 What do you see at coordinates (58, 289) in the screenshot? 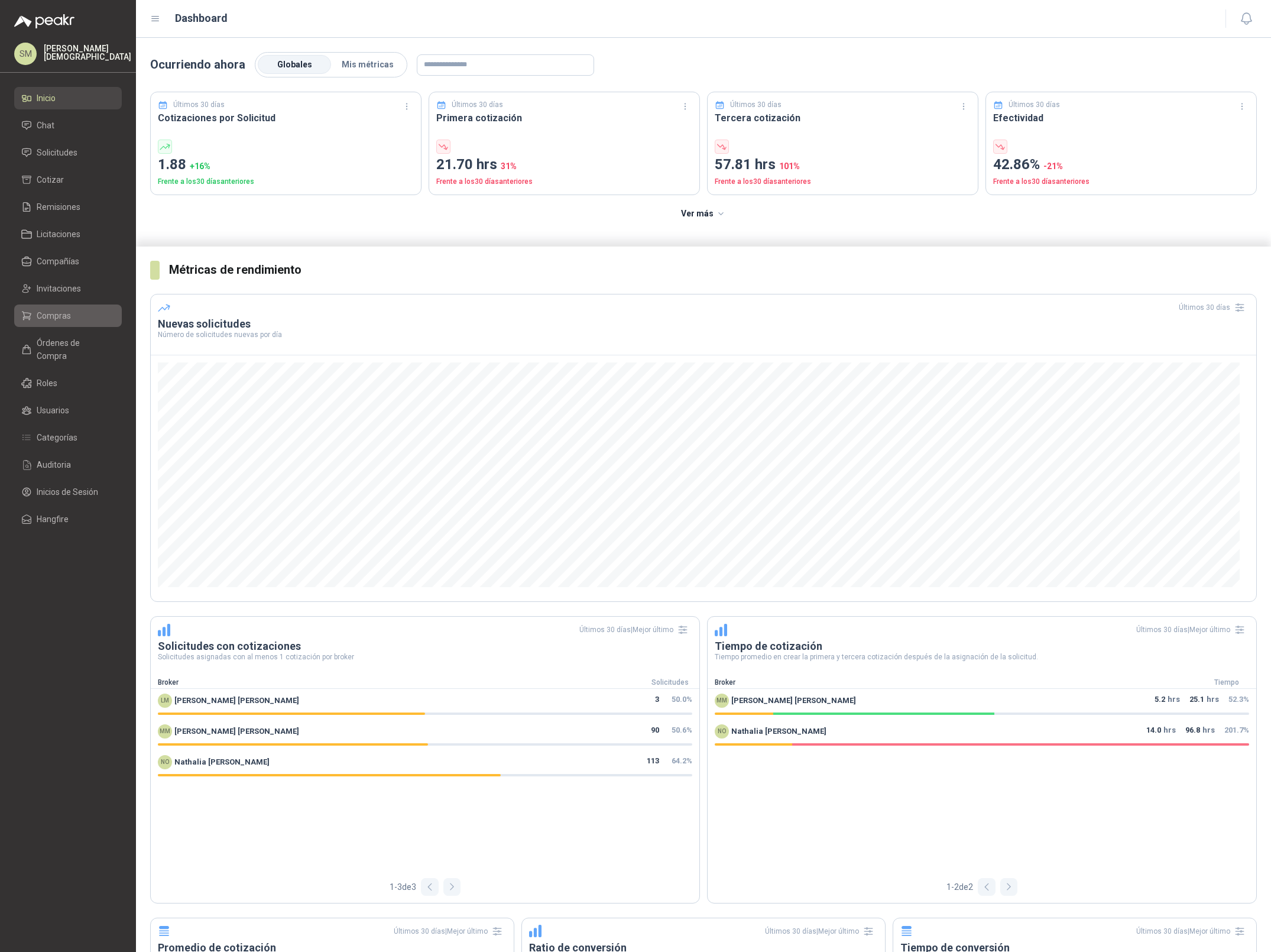
I see `span: Invitaciones` at bounding box center [58, 289].